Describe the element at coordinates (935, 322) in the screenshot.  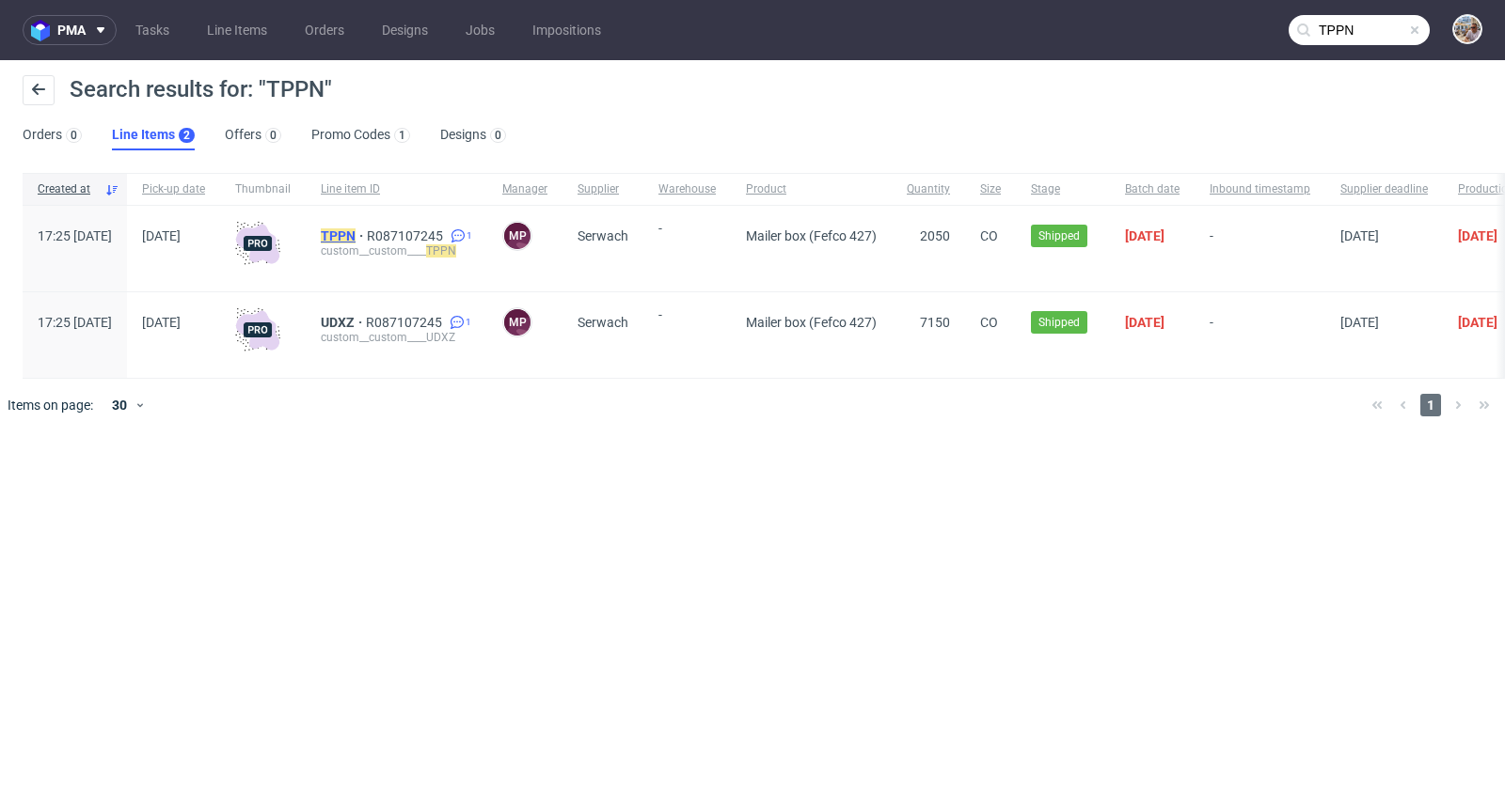
I see `span: 7150` at that location.